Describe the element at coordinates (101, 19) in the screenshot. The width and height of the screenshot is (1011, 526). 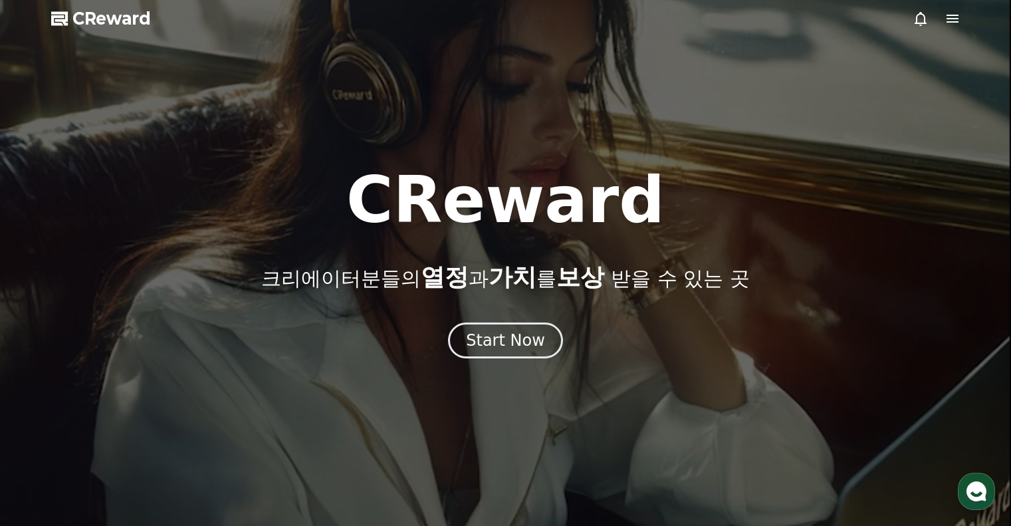
I see `a: CReward` at that location.